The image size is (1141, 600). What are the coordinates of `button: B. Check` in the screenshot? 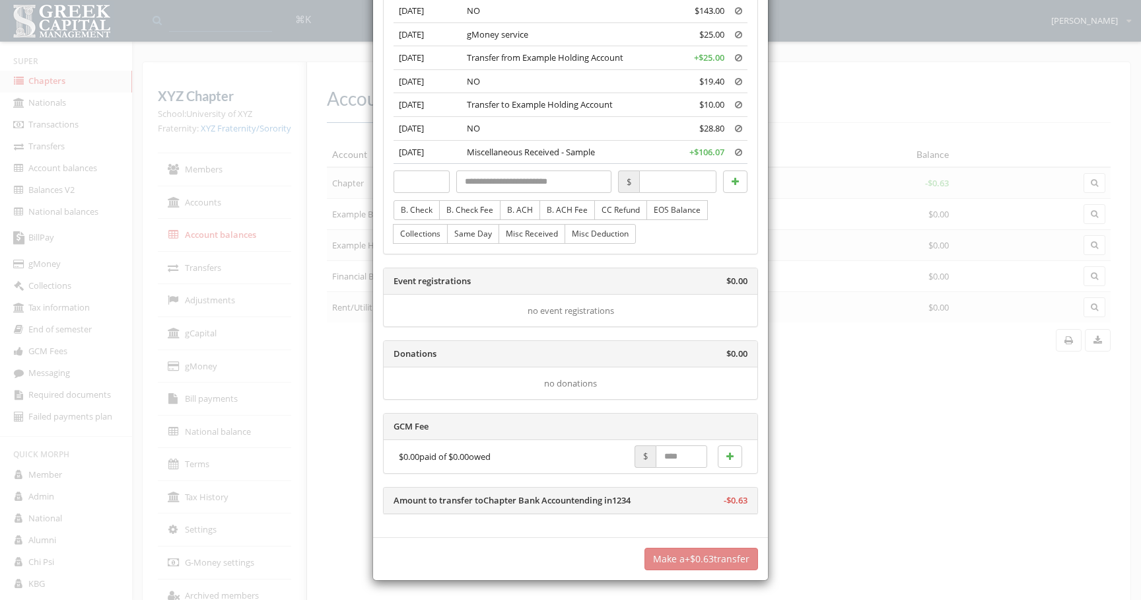 It's located at (417, 210).